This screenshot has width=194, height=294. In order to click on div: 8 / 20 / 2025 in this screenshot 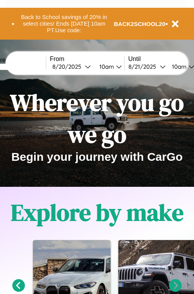, I will do `click(69, 66)`.